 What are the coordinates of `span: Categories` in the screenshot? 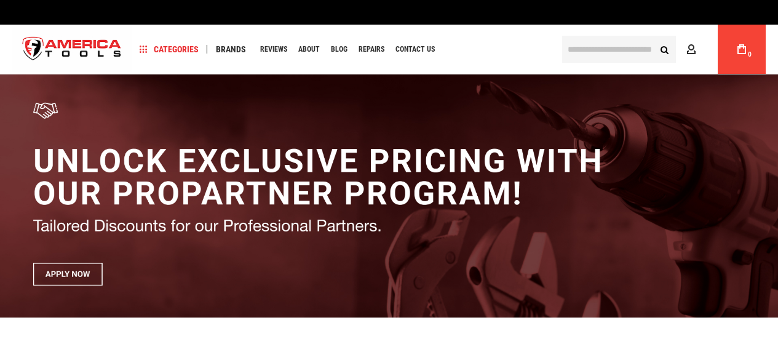 It's located at (169, 49).